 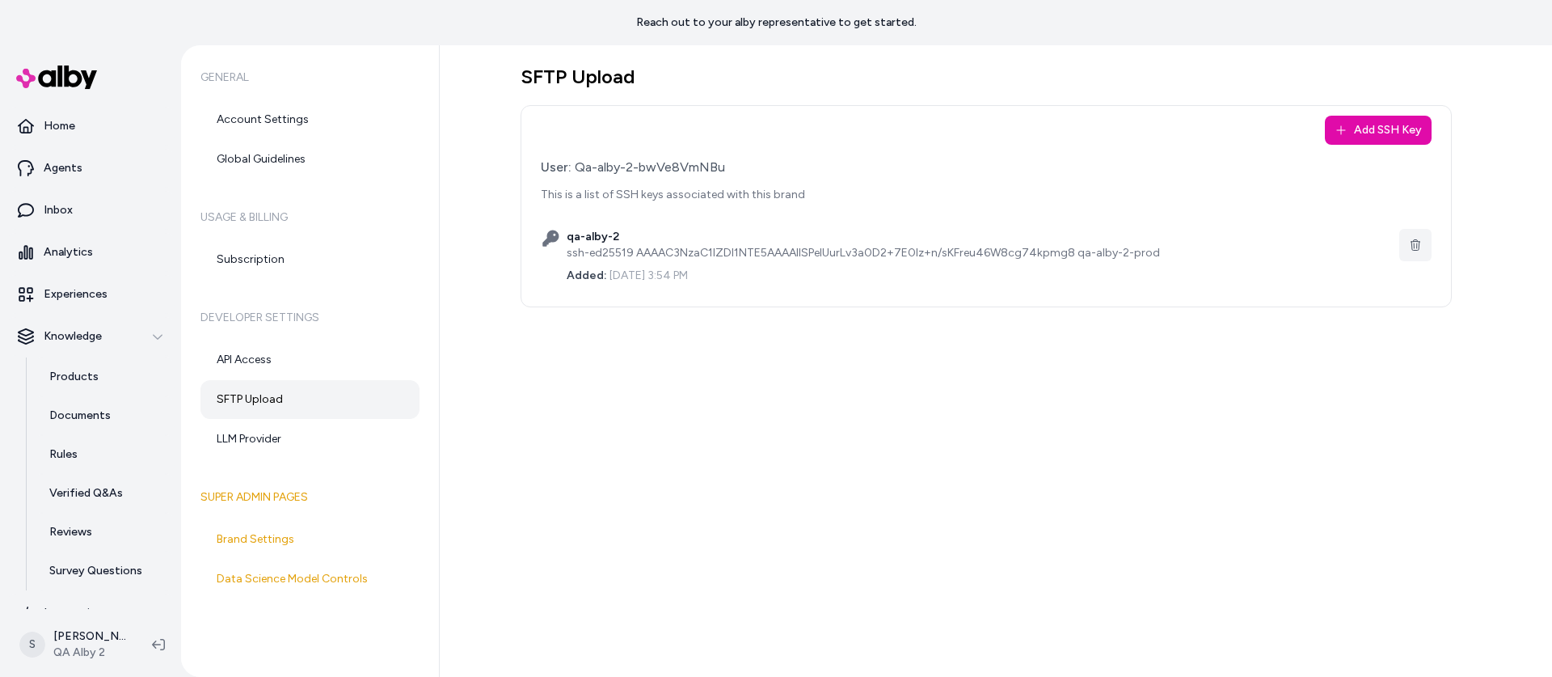 What do you see at coordinates (73, 336) in the screenshot?
I see `p: Knowledge` at bounding box center [73, 336].